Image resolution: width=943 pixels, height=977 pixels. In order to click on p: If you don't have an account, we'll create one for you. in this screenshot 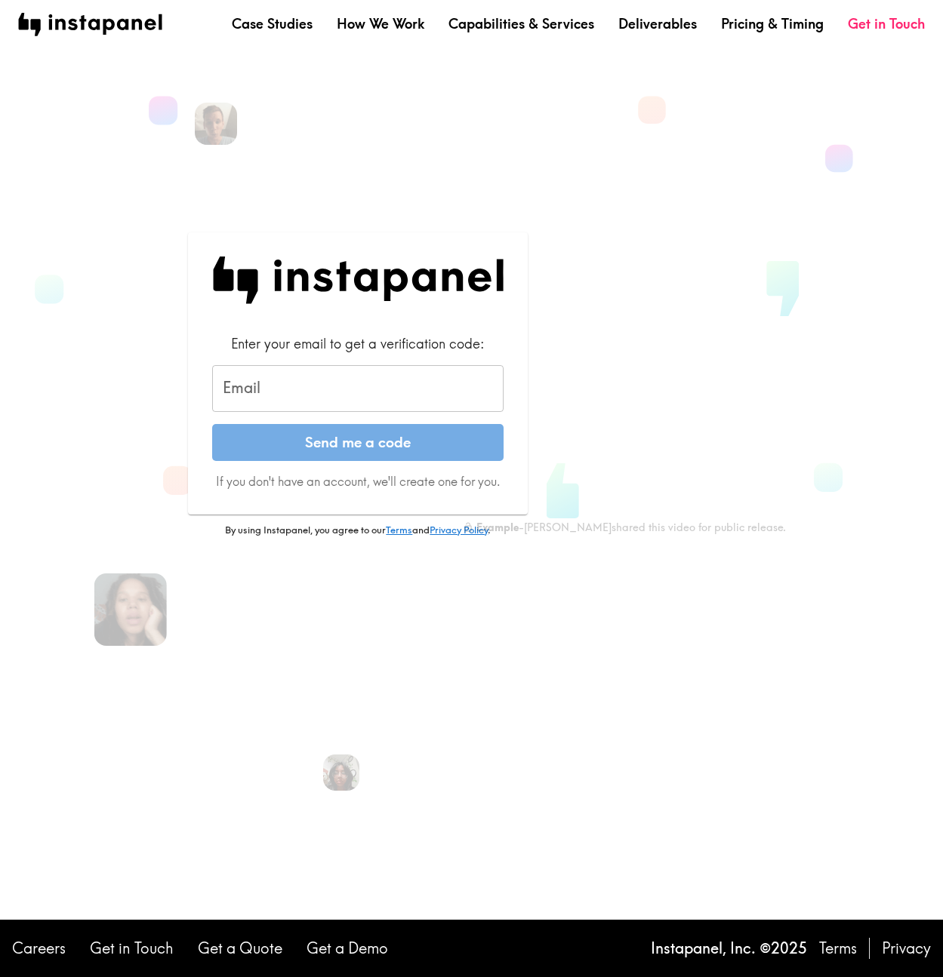, I will do `click(358, 482)`.